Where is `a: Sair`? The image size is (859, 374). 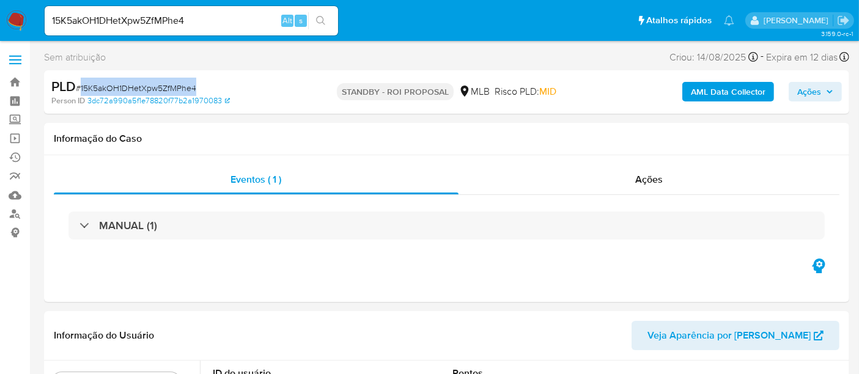
a: Sair is located at coordinates (843, 20).